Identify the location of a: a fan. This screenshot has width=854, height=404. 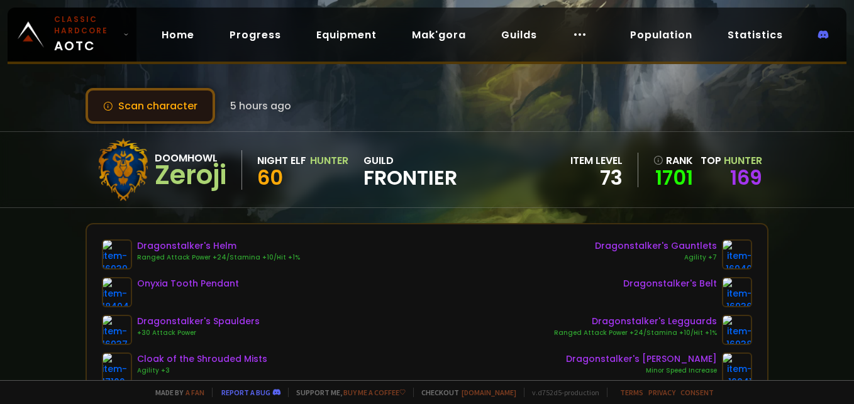
(195, 393).